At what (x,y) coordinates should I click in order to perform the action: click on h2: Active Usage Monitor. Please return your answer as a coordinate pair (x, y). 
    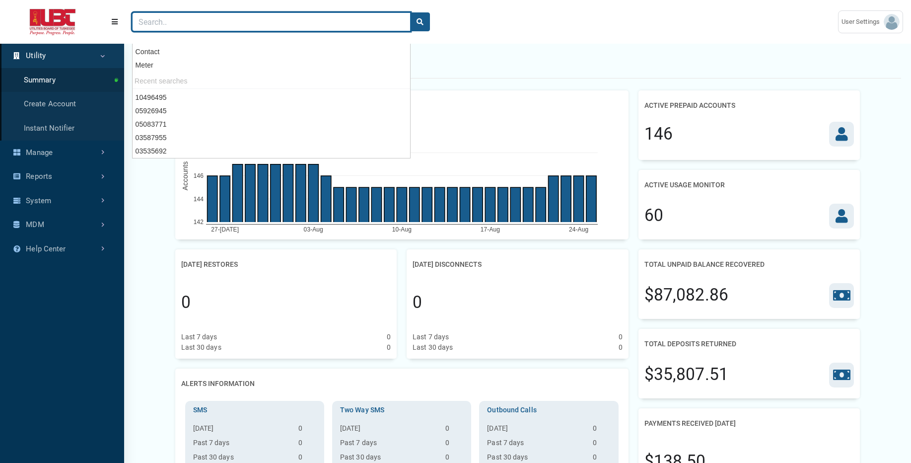
    Looking at the image, I should click on (685, 185).